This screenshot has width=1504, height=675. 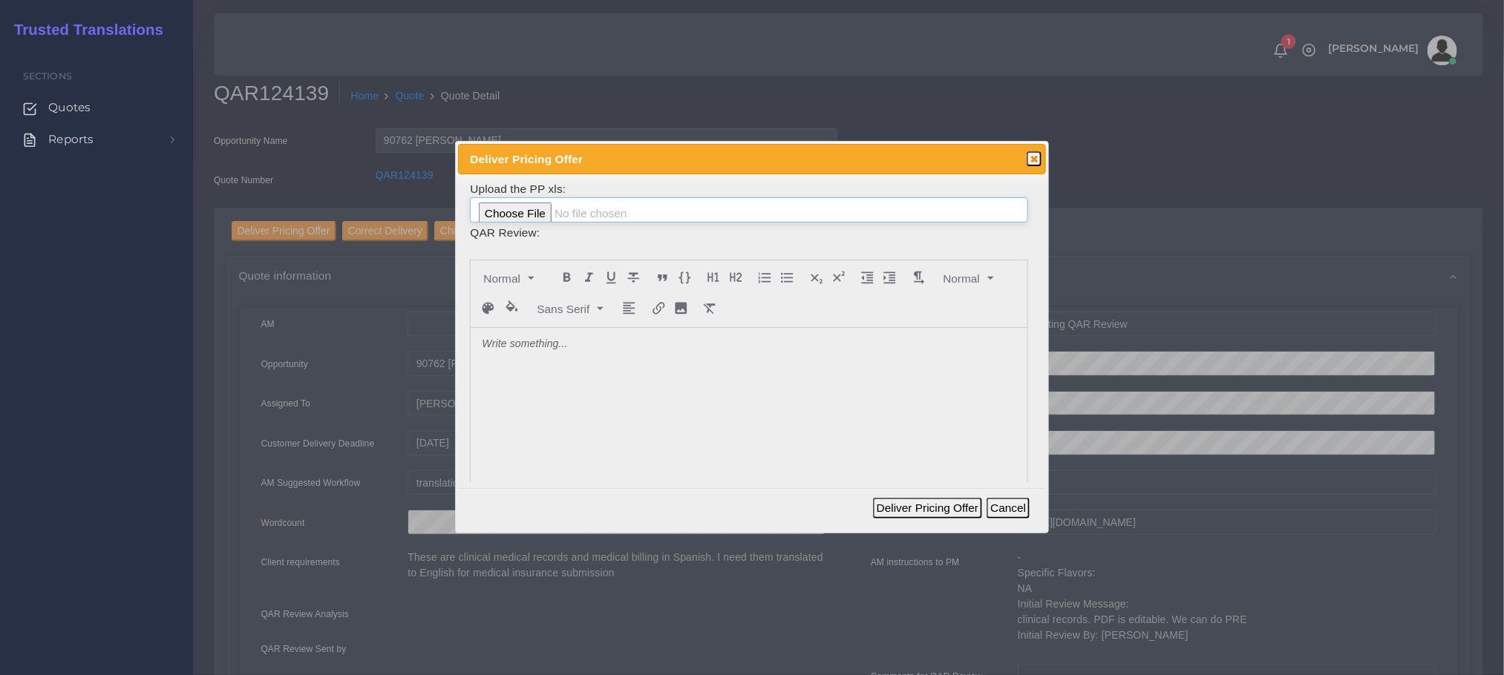 I want to click on button: Close, so click(x=1034, y=159).